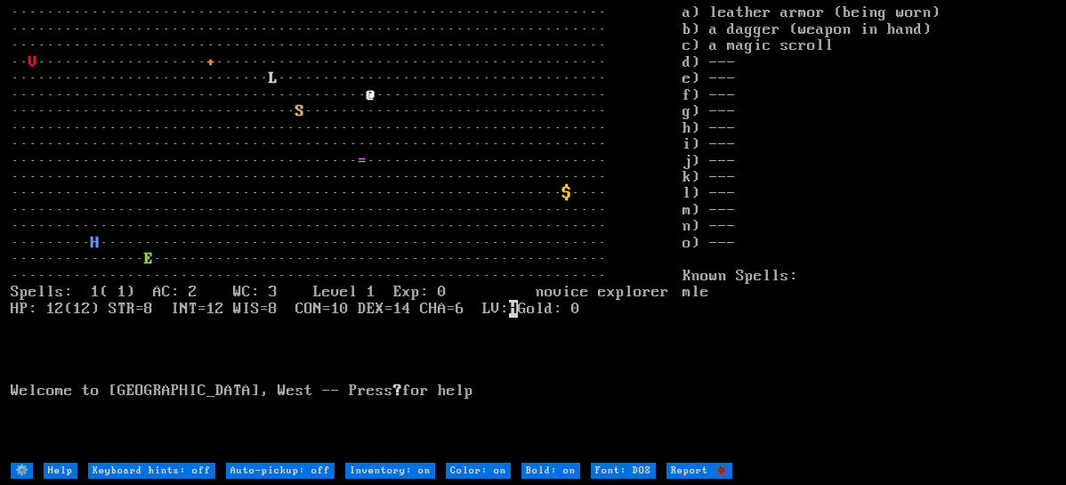 This screenshot has height=485, width=1066. What do you see at coordinates (623, 471) in the screenshot?
I see `input: Font: DOS` at bounding box center [623, 471].